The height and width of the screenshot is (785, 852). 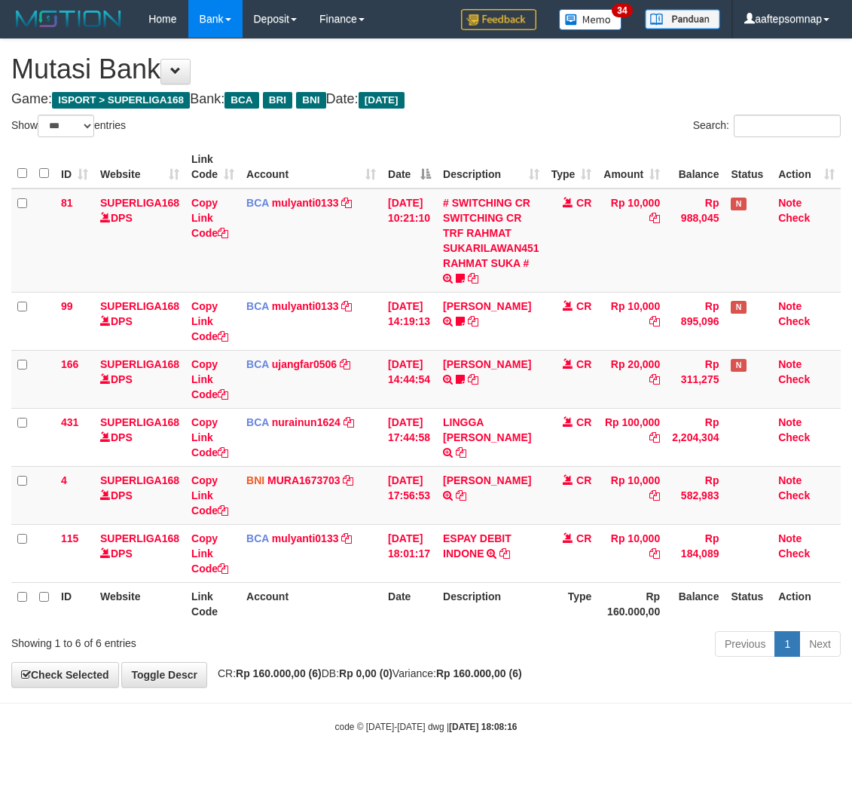 I want to click on a: Copy MURA1673703 to clipboard, so click(x=348, y=480).